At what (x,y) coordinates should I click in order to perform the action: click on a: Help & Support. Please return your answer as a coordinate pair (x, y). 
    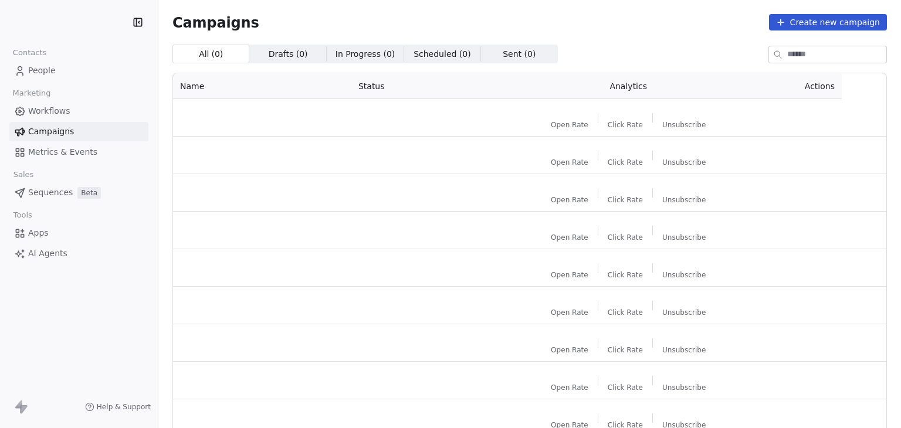
    Looking at the image, I should click on (118, 407).